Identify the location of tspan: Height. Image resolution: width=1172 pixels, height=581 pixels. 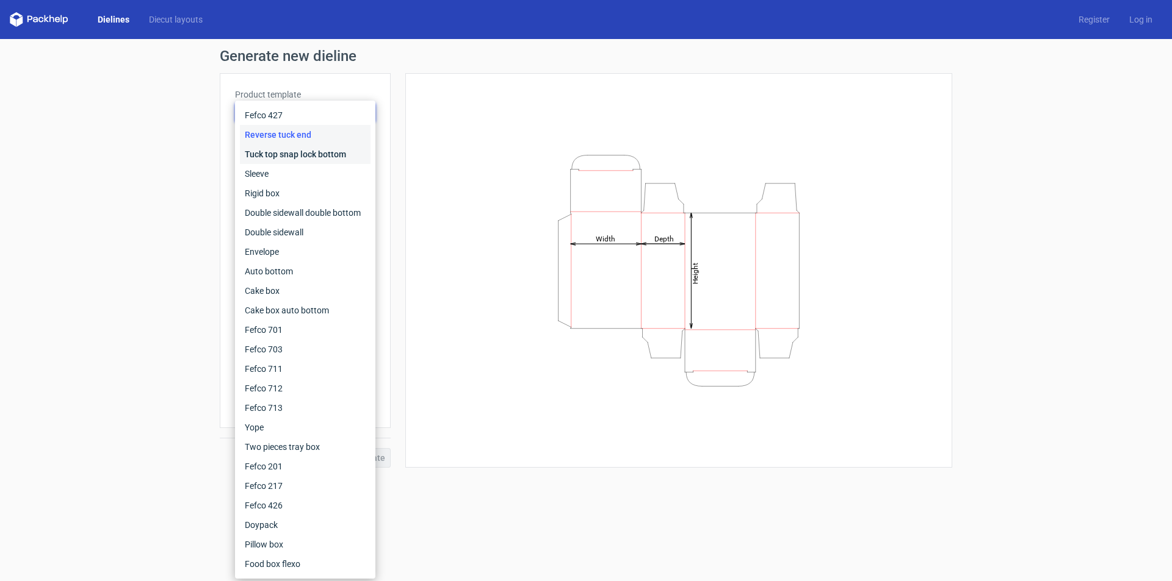
(695, 273).